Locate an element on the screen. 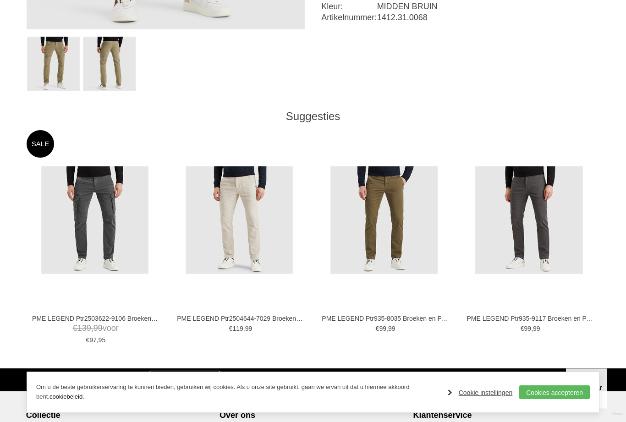 This screenshot has height=422, width=626. a: PME LEGEND Ptr935-8035 Broeken en Pantalons is located at coordinates (385, 318).